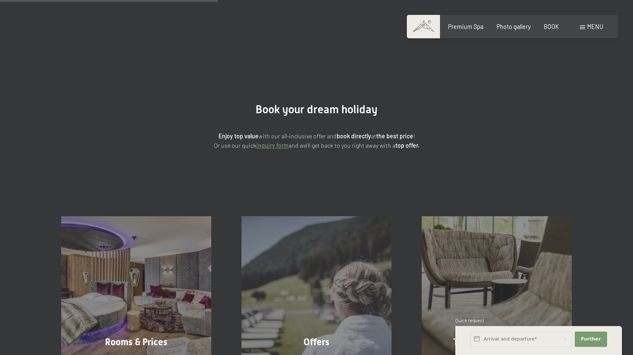 The image size is (633, 355). I want to click on font: at, so click(374, 136).